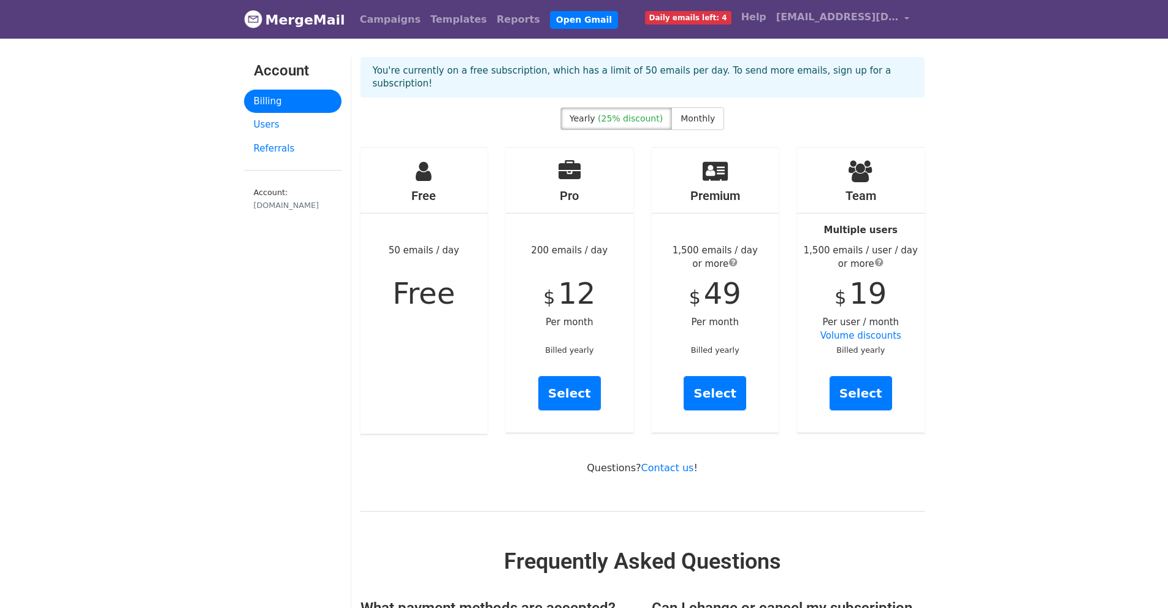  Describe the element at coordinates (722, 293) in the screenshot. I see `span: 49` at that location.